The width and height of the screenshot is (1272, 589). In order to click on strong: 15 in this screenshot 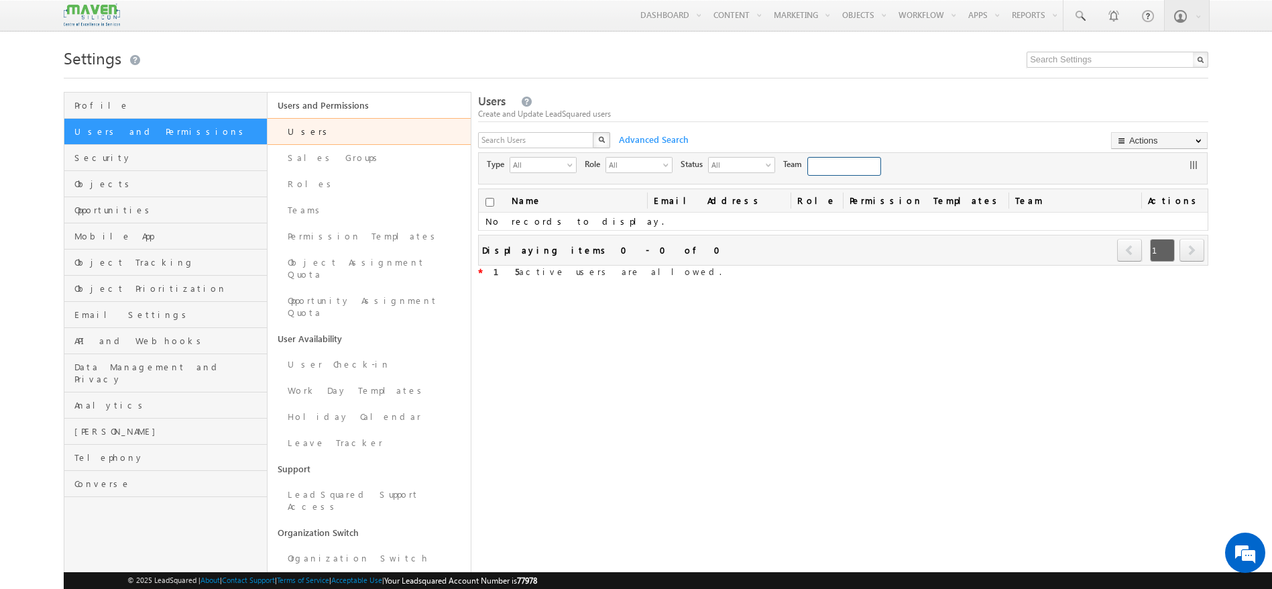, I will do `click(506, 271)`.